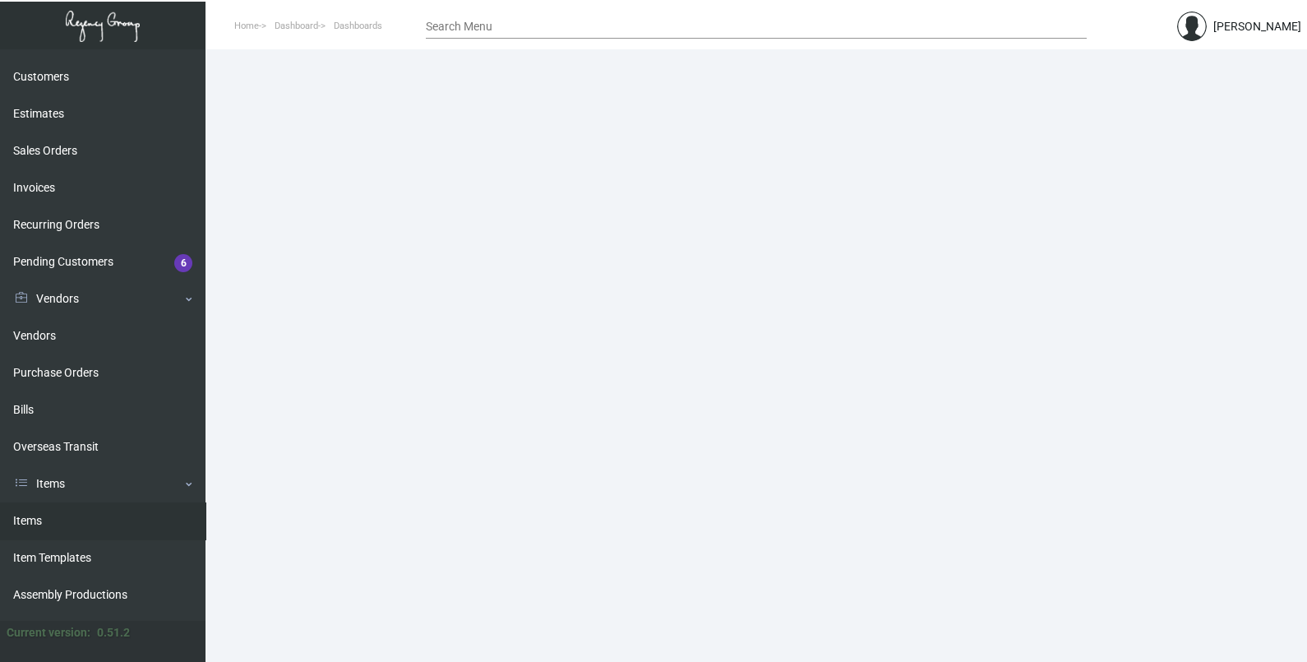 The width and height of the screenshot is (1307, 662). I want to click on img: admin@bootstrapmaster.com, so click(1192, 26).